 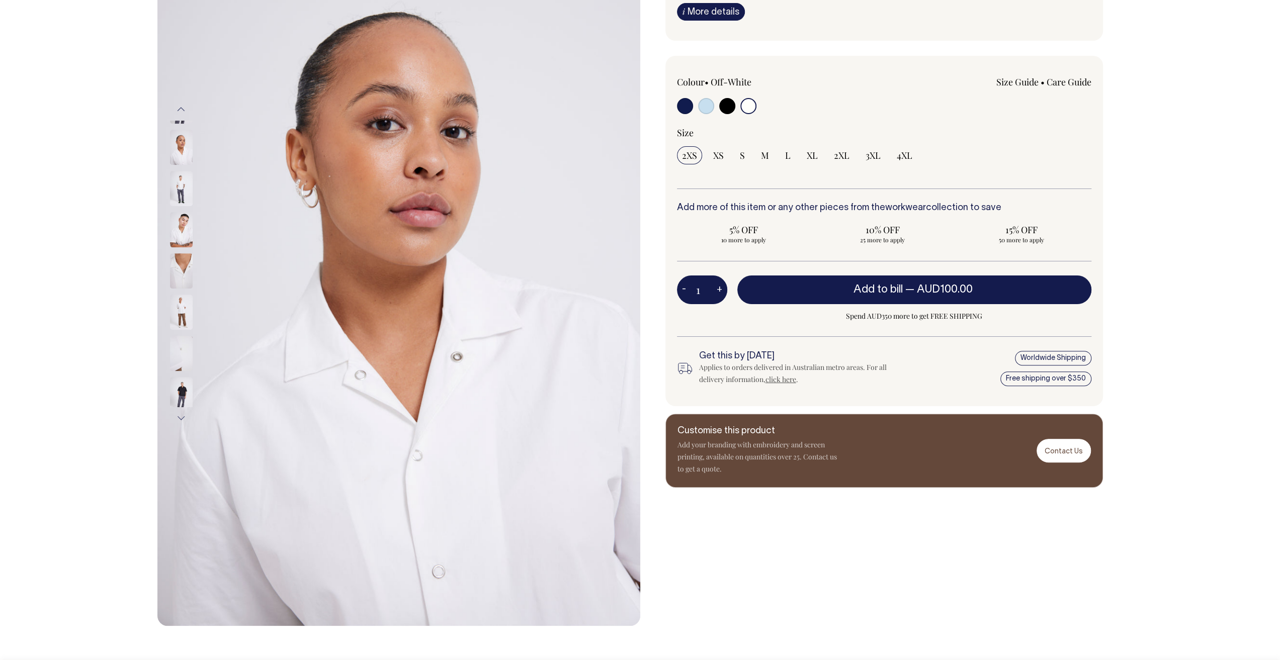 I want to click on input: 4XL, so click(x=904, y=155).